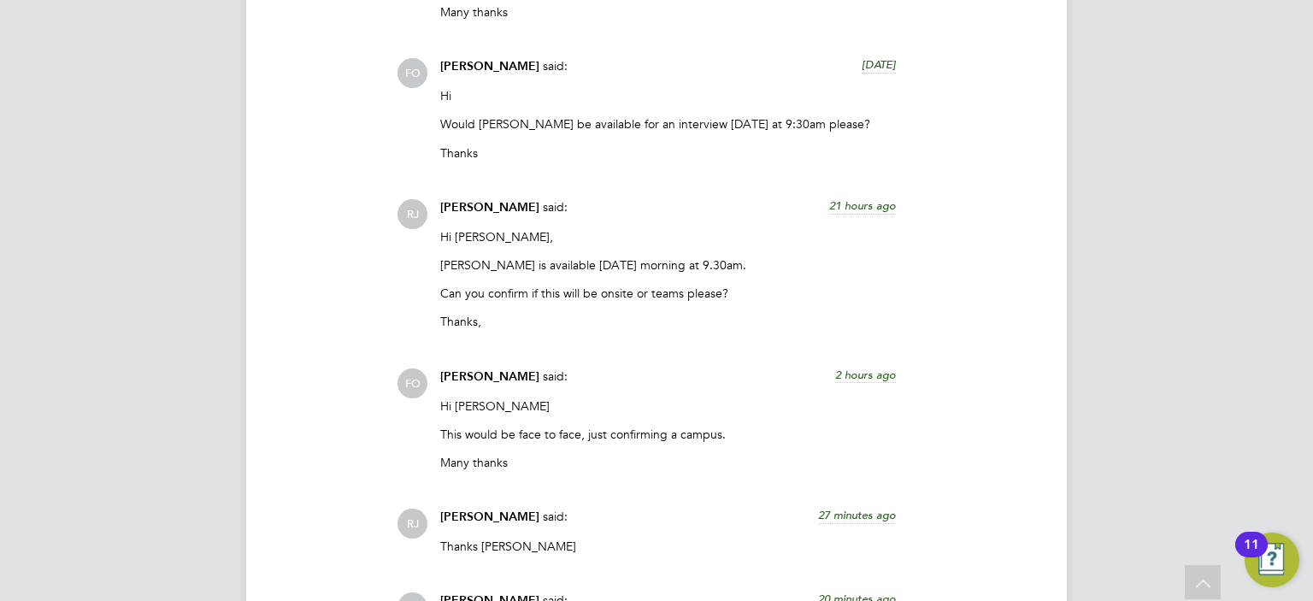  I want to click on span: 2 hours ago, so click(865, 374).